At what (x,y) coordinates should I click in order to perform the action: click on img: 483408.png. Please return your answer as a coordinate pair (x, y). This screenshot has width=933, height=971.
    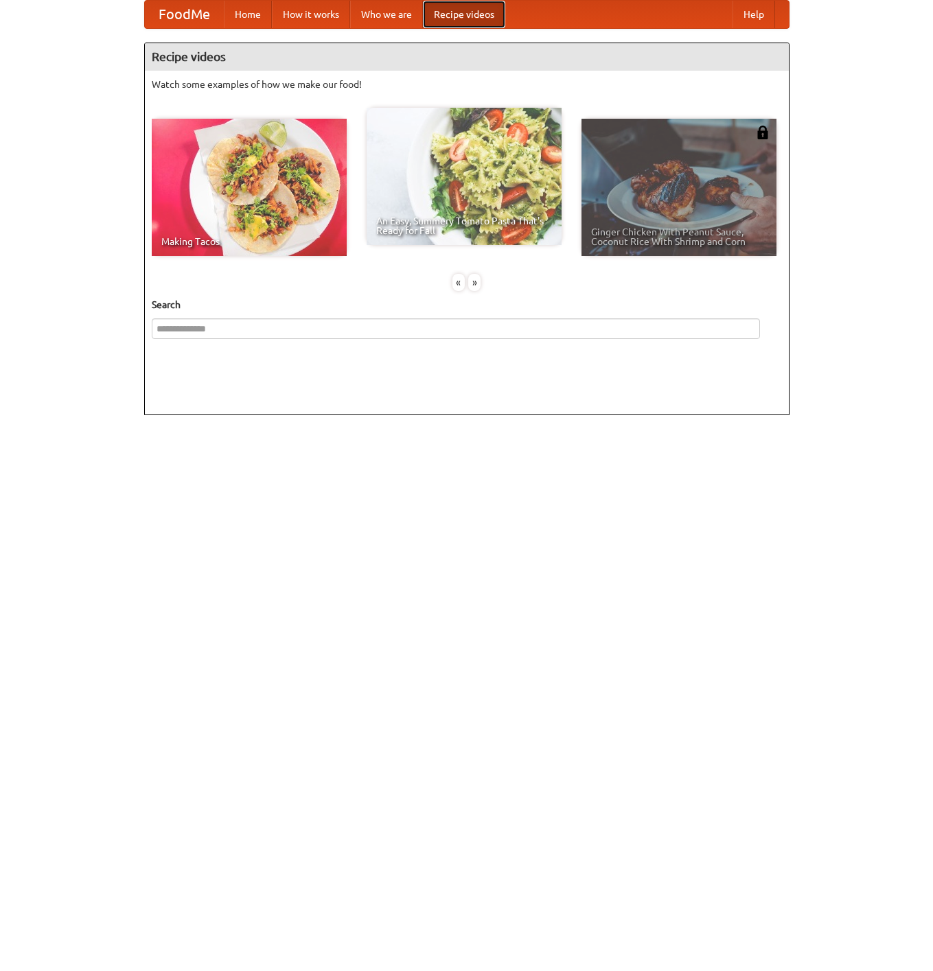
    Looking at the image, I should click on (762, 132).